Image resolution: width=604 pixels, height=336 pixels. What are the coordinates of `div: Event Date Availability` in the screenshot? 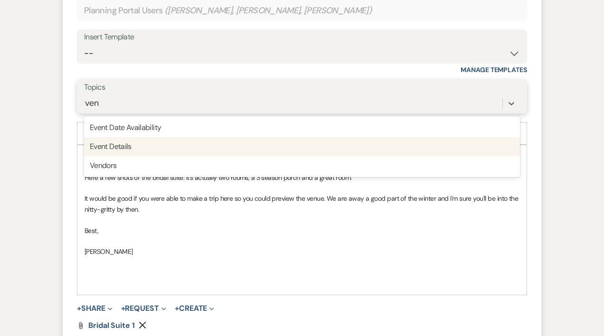 It's located at (302, 128).